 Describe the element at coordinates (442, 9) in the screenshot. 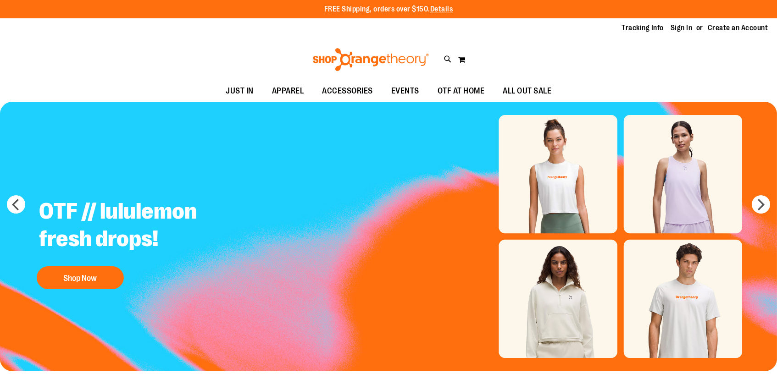

I see `a: Details` at that location.